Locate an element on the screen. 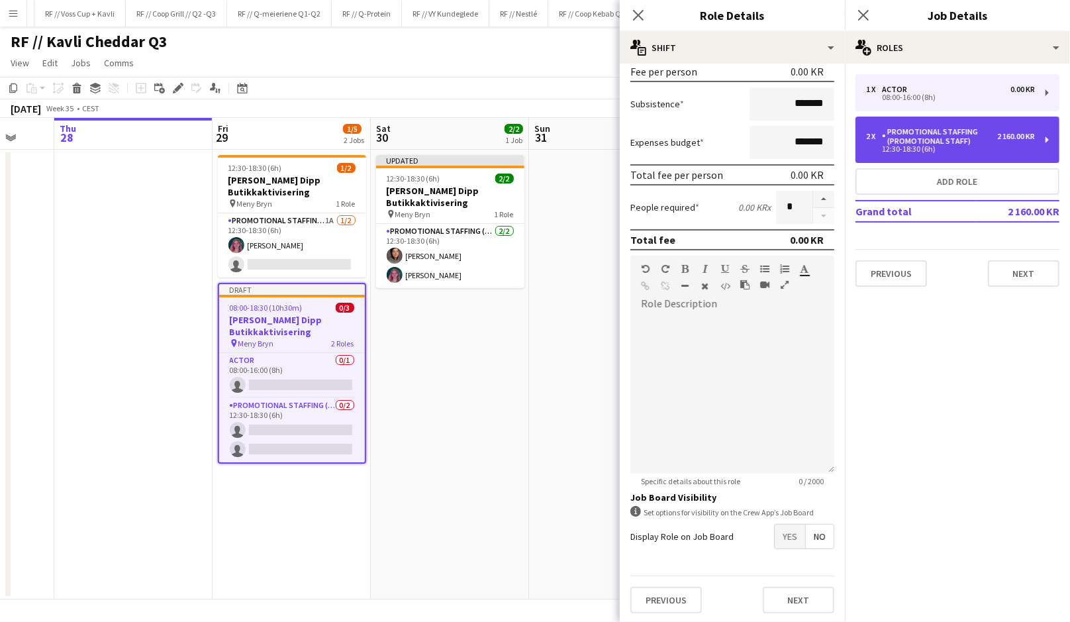  button: Insert video is located at coordinates (765, 285).